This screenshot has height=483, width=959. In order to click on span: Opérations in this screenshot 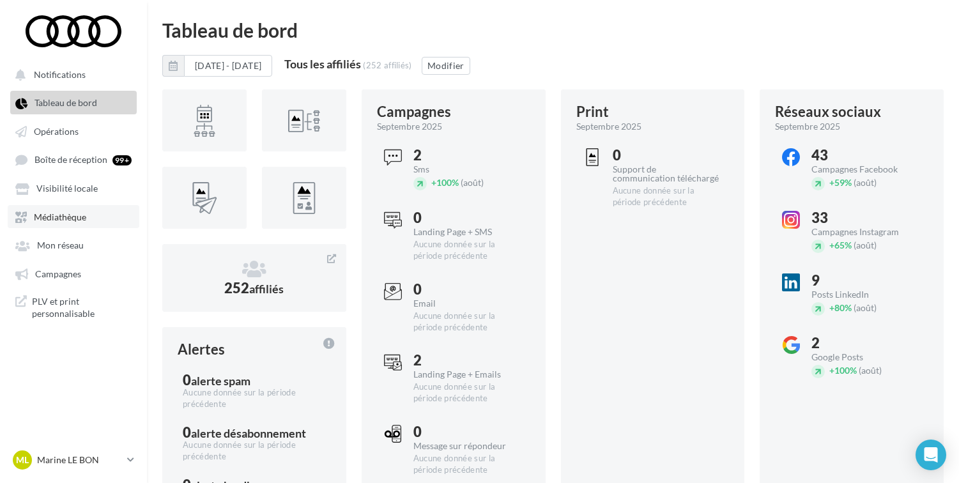, I will do `click(56, 131)`.